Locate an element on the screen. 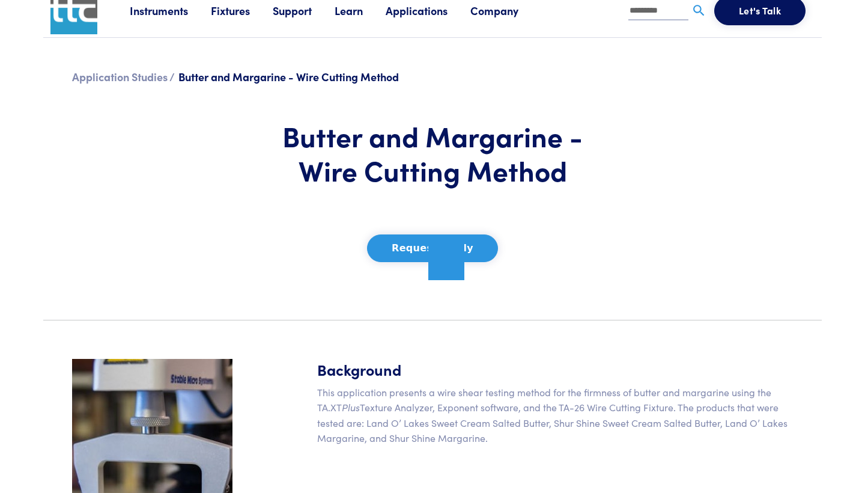  a: Application Studies / is located at coordinates (123, 76).